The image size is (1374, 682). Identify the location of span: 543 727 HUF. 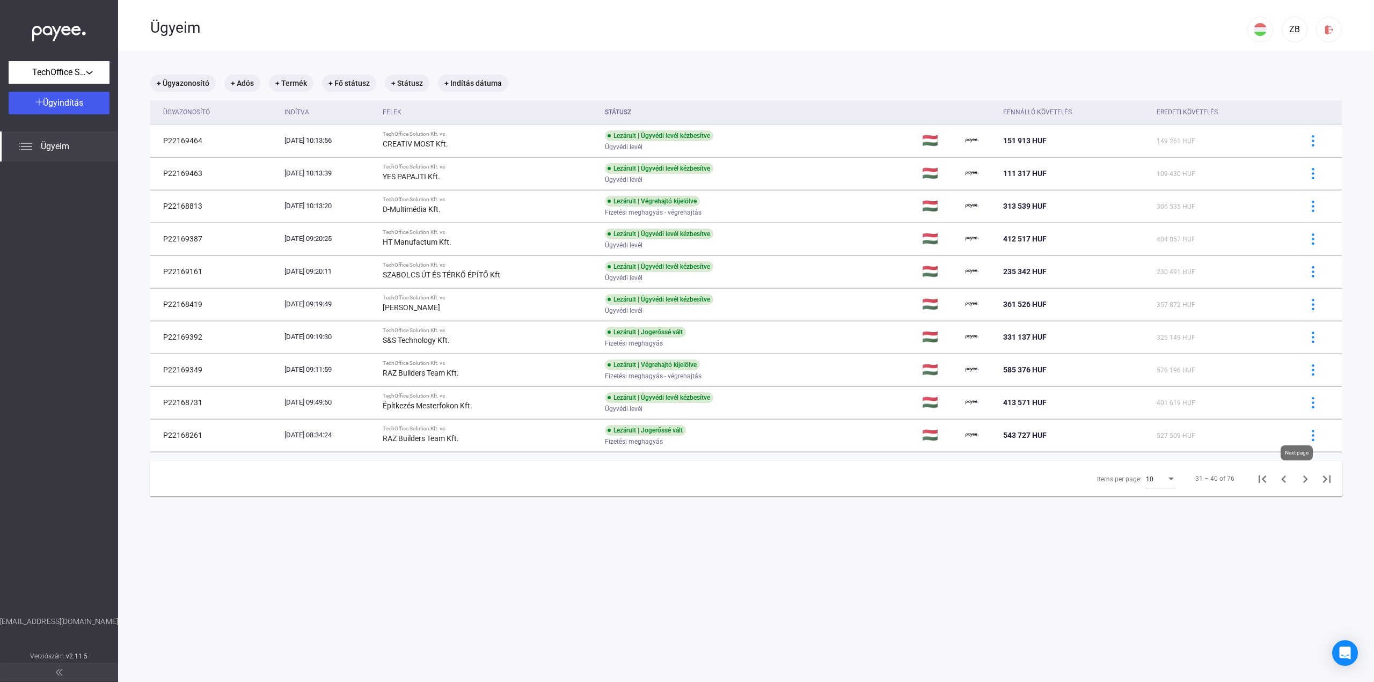
(1024, 435).